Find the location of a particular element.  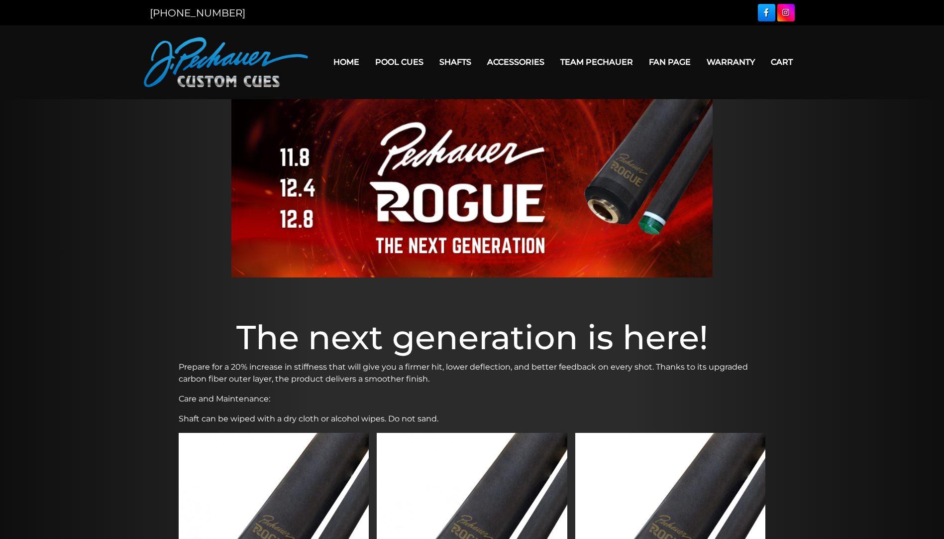

p: Prepare for a 20% increase in stiffness that will give you a firmer hit, lower deflection, and be... is located at coordinates (472, 373).